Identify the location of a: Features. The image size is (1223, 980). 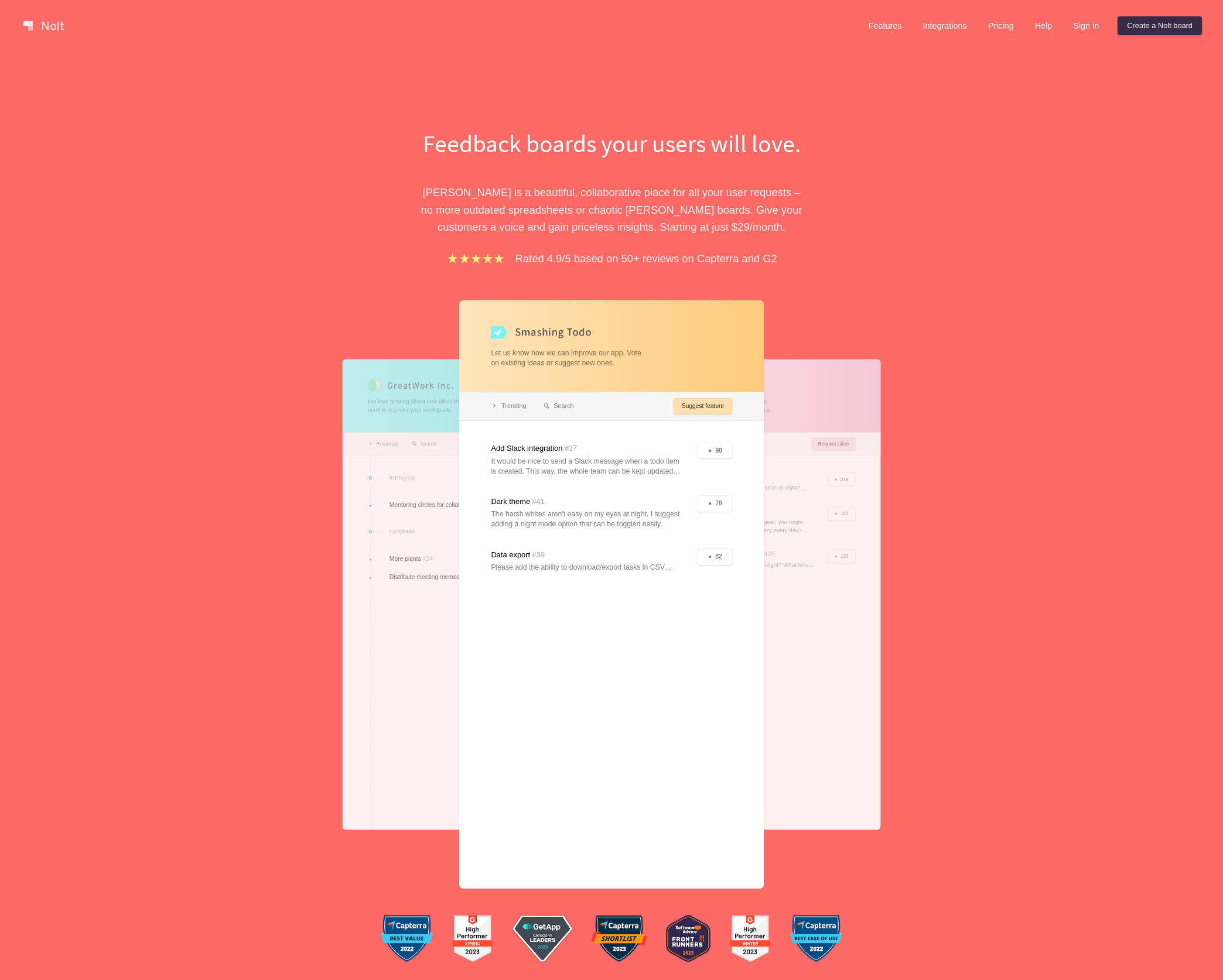
(885, 26).